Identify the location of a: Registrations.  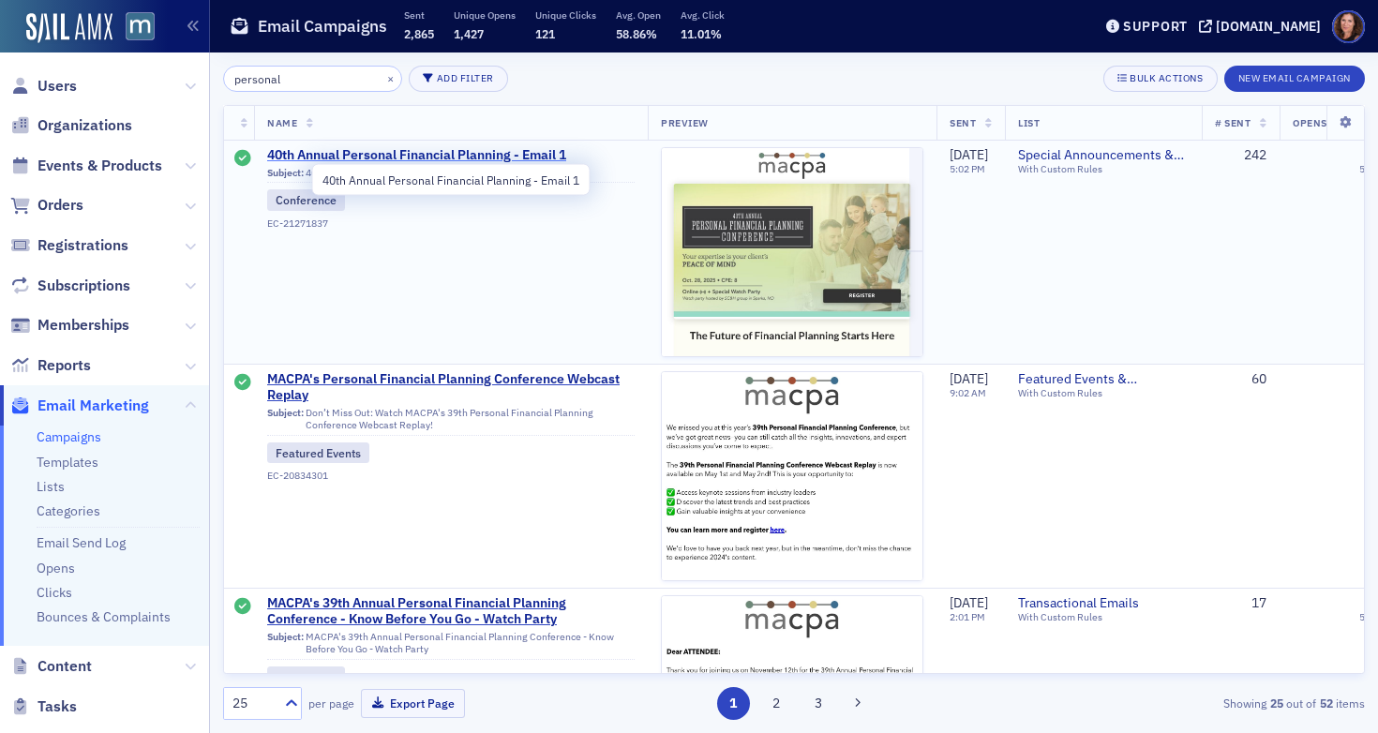
(69, 246).